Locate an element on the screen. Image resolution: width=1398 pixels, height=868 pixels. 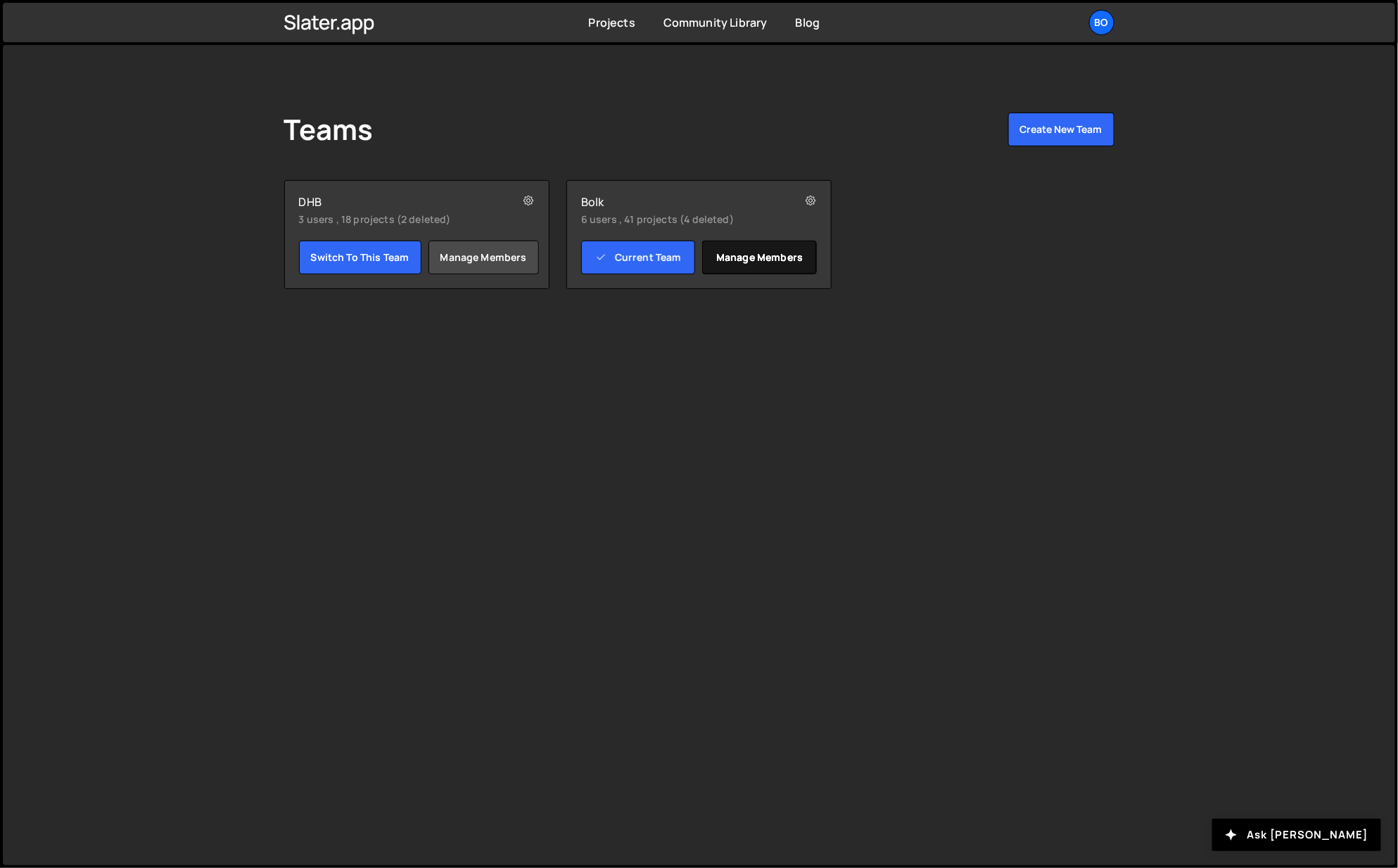
h2: Bolk is located at coordinates (678, 202).